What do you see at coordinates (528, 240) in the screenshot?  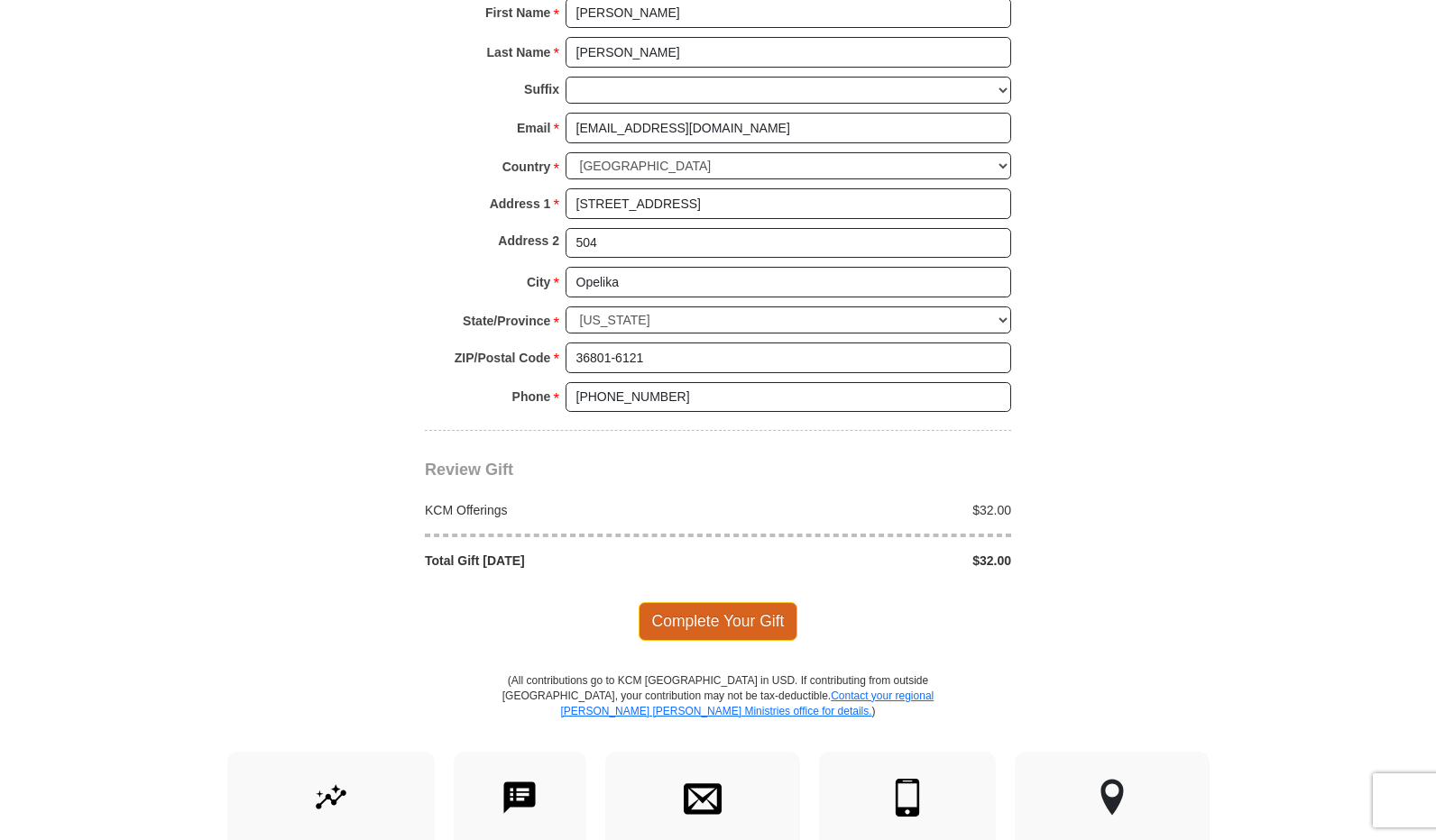 I see `strong: Address 2` at bounding box center [528, 240].